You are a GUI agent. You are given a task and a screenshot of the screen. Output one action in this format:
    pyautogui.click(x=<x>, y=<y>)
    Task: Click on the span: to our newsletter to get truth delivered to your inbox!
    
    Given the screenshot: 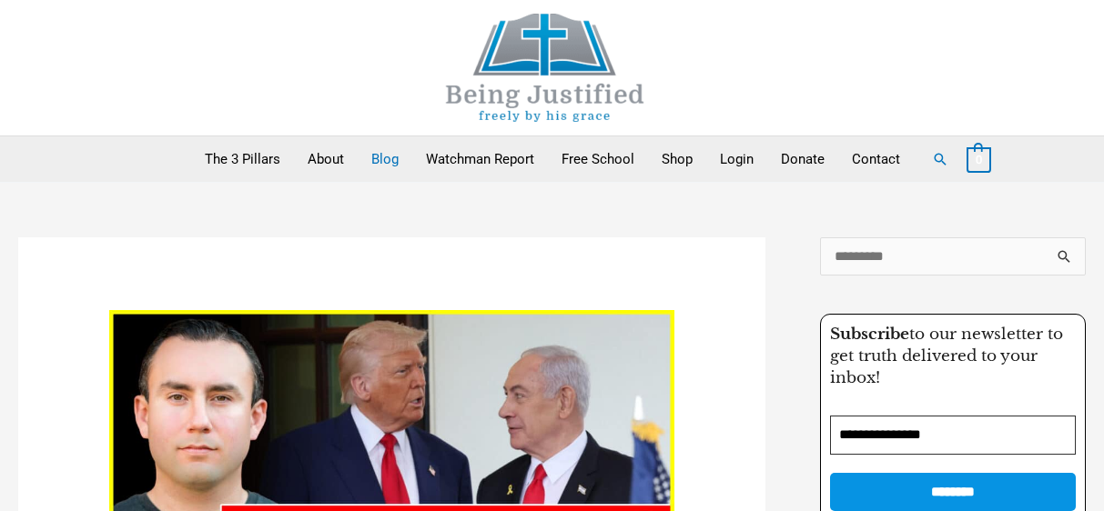 What is the action you would take?
    pyautogui.click(x=946, y=356)
    